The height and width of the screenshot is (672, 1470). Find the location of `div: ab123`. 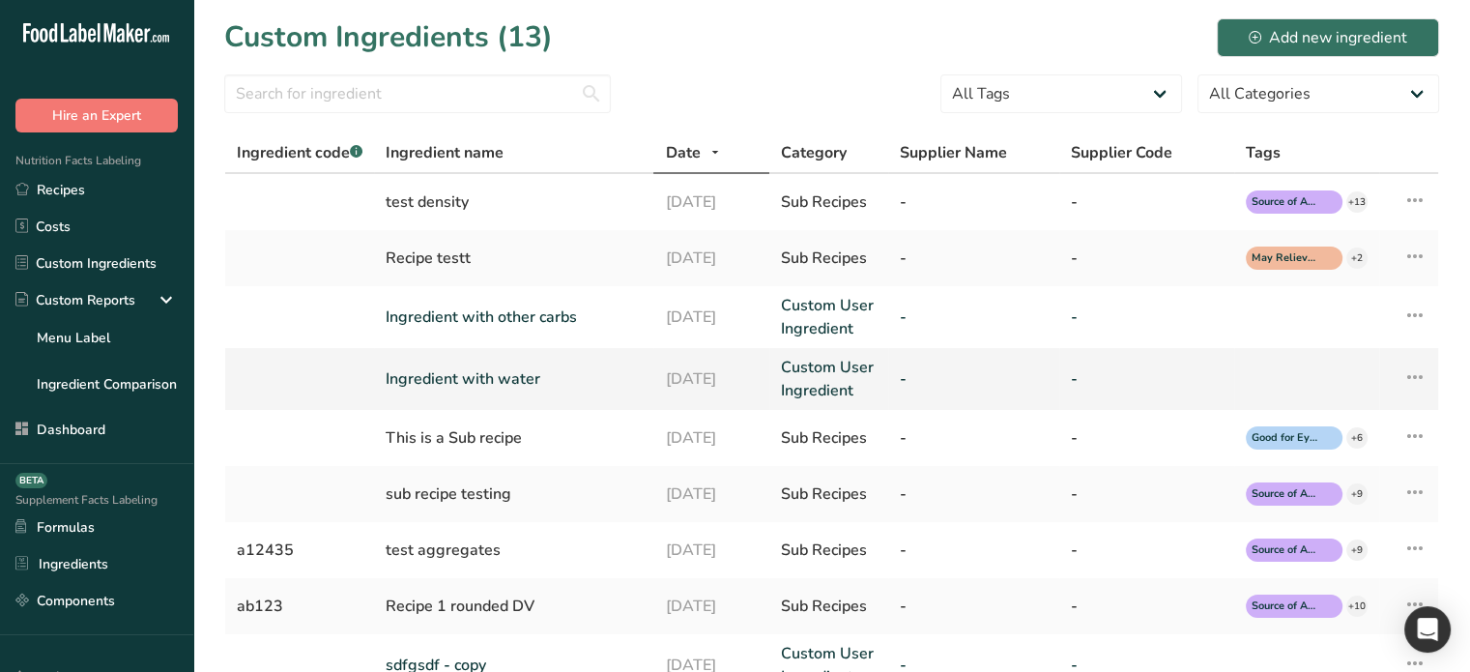

div: ab123 is located at coordinates (300, 606).